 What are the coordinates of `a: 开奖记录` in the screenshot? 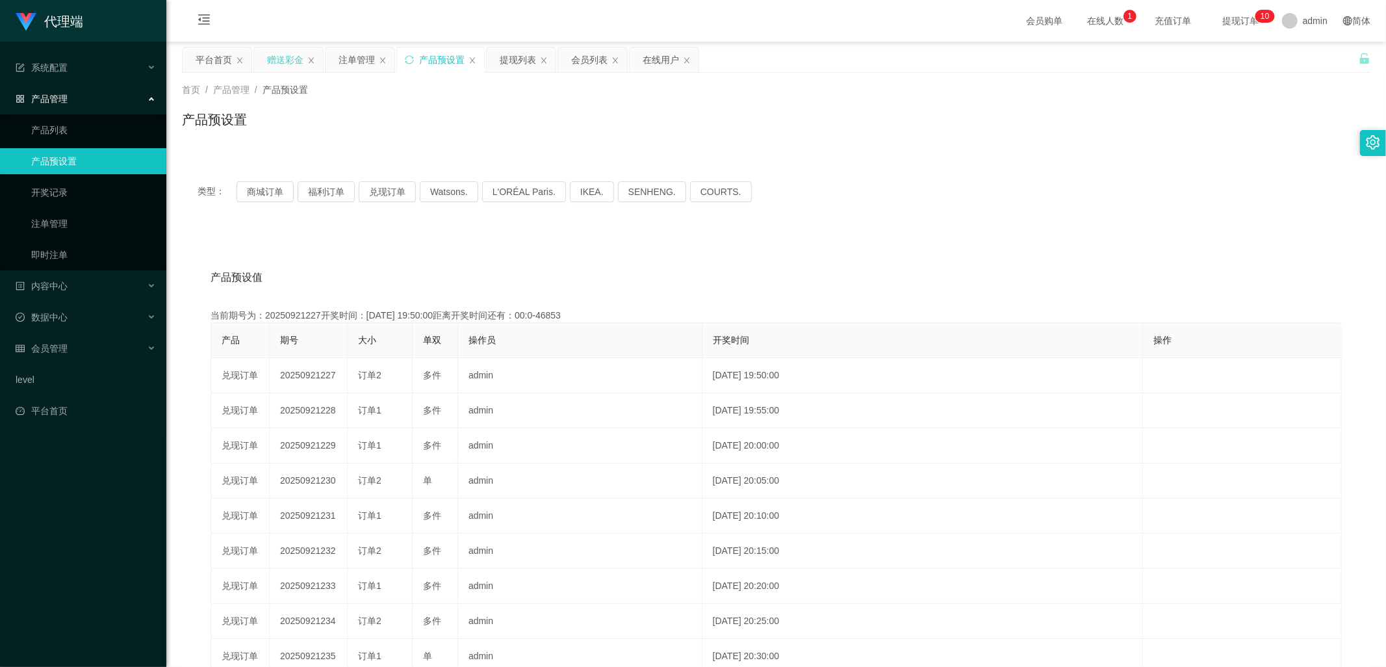 It's located at (94, 192).